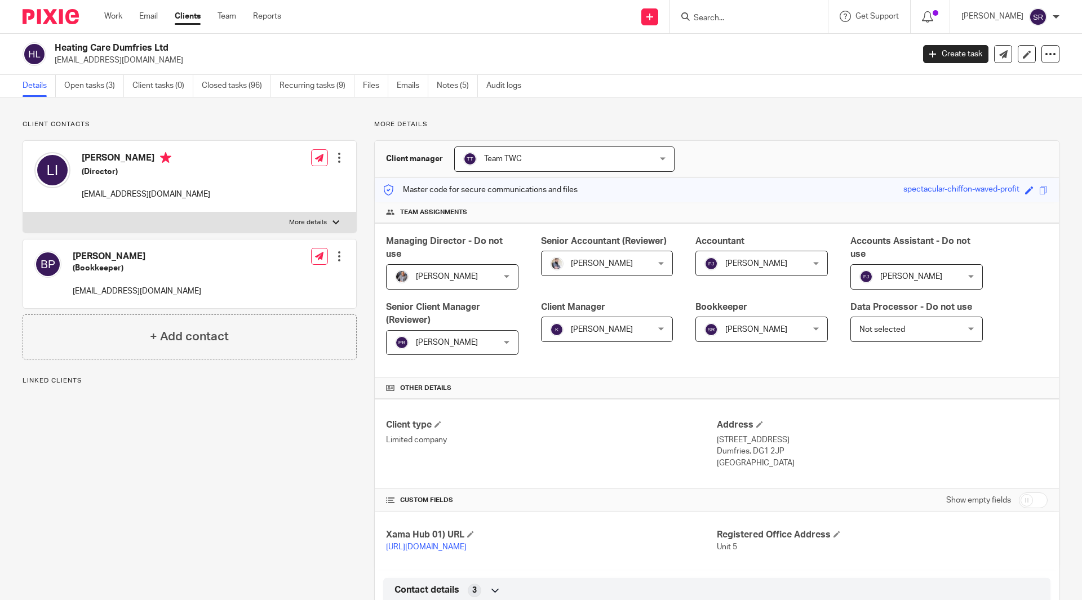 Image resolution: width=1082 pixels, height=600 pixels. I want to click on h2: Heating Care Dumfries Ltd, so click(395, 48).